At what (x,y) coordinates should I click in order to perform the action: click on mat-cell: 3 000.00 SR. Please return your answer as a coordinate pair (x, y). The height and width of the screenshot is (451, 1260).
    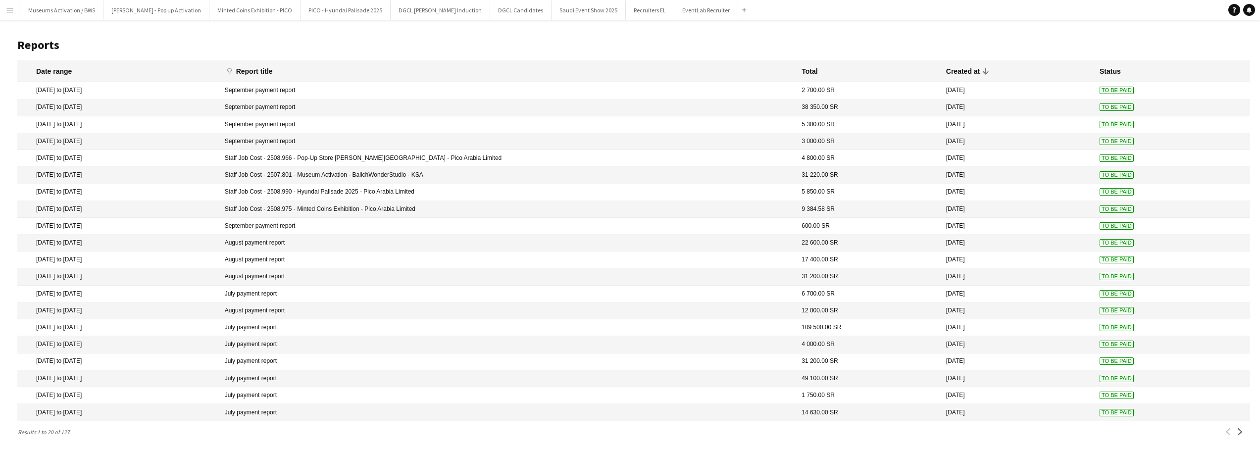
    Looking at the image, I should click on (869, 142).